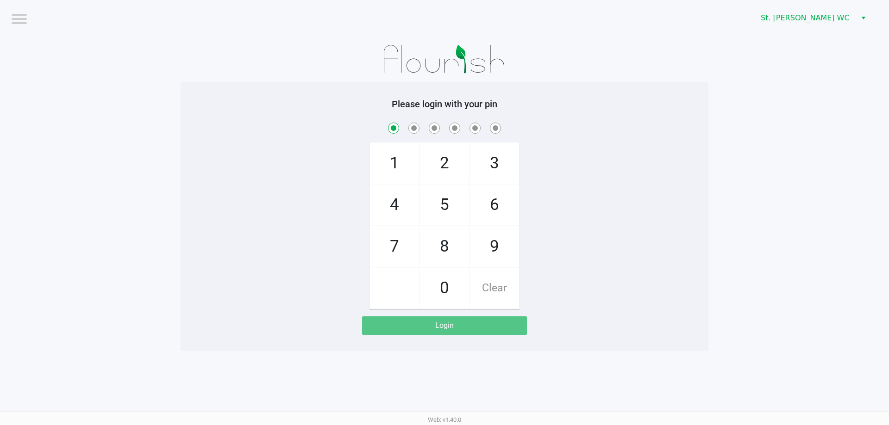  I want to click on span: 6, so click(494, 205).